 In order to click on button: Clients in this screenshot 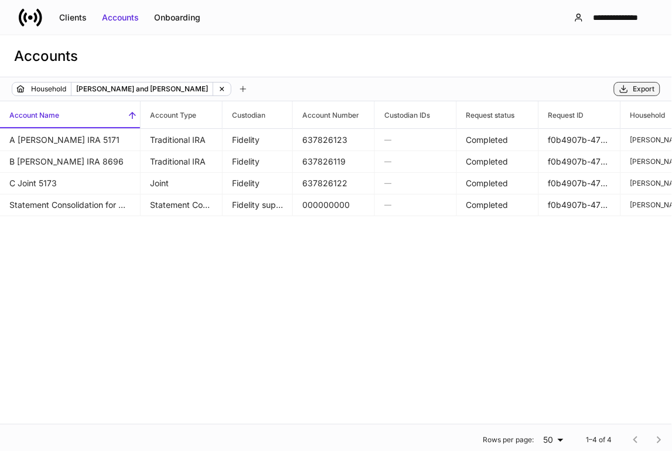, I will do `click(73, 18)`.